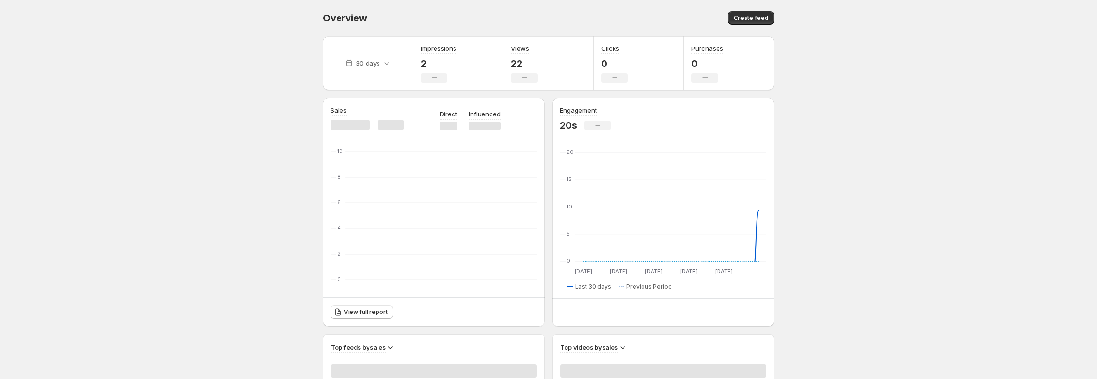  I want to click on p: 30 days, so click(367, 63).